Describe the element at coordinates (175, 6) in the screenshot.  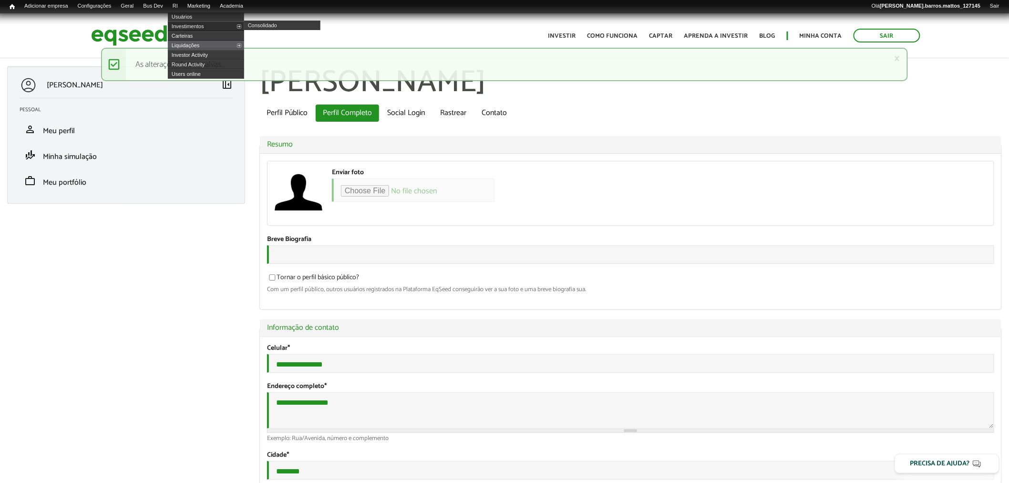
I see `a: RI` at that location.